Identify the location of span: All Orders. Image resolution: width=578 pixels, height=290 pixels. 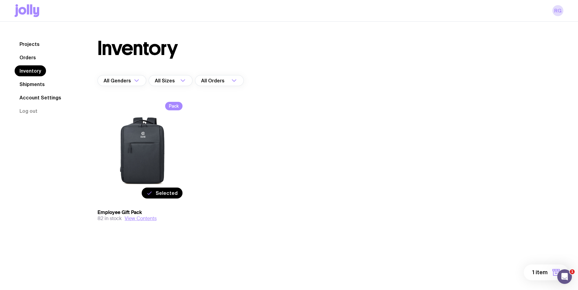
(213, 81).